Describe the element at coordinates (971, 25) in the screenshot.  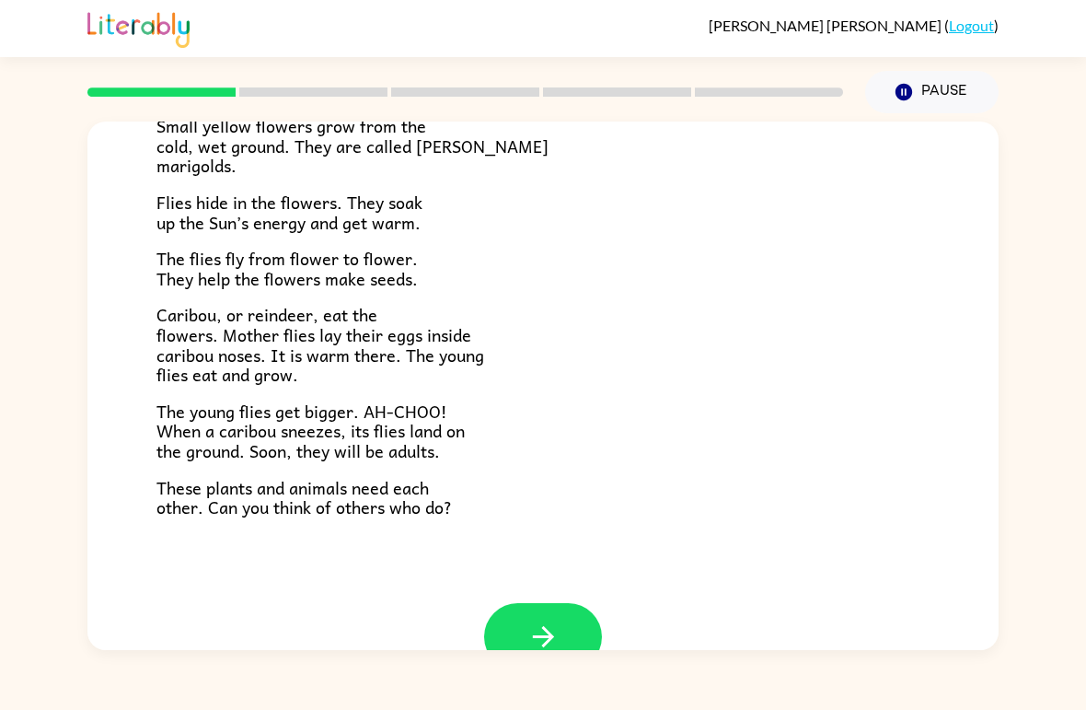
I see `a: Logout` at that location.